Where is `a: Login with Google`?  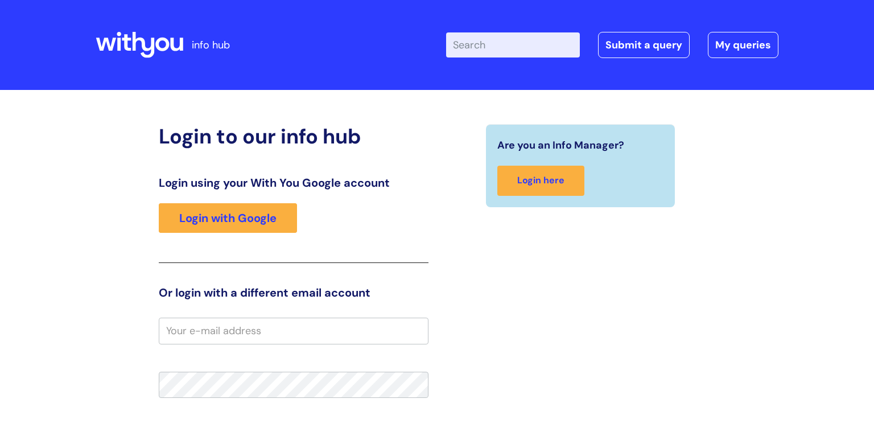 a: Login with Google is located at coordinates (228, 218).